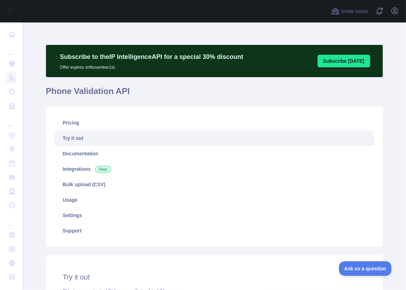  Describe the element at coordinates (214, 231) in the screenshot. I see `a: Support` at that location.